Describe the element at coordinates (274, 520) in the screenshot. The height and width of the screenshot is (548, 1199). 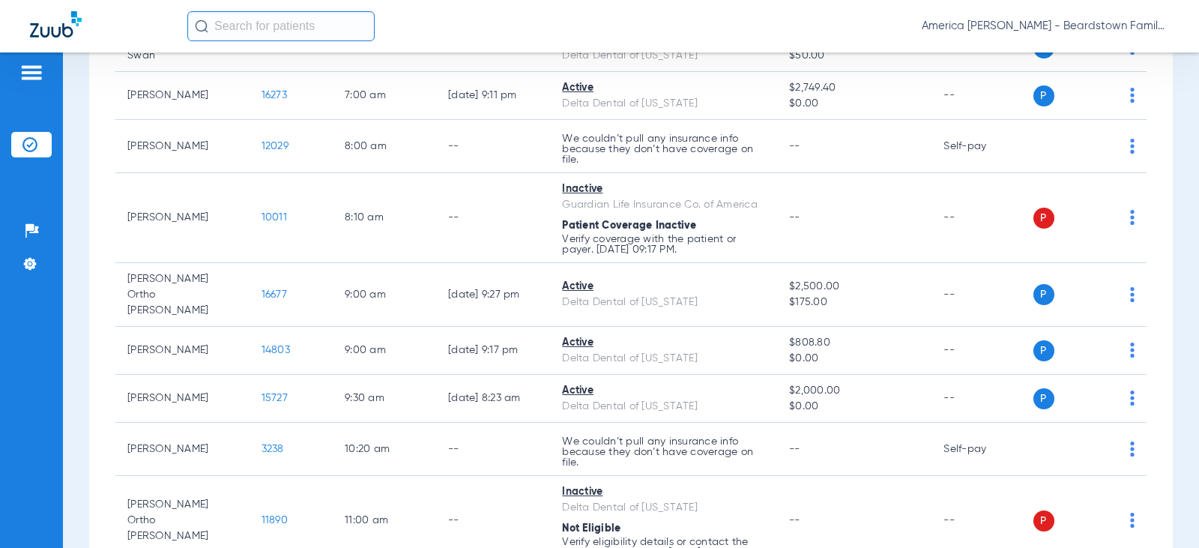
I see `span: 11890` at that location.